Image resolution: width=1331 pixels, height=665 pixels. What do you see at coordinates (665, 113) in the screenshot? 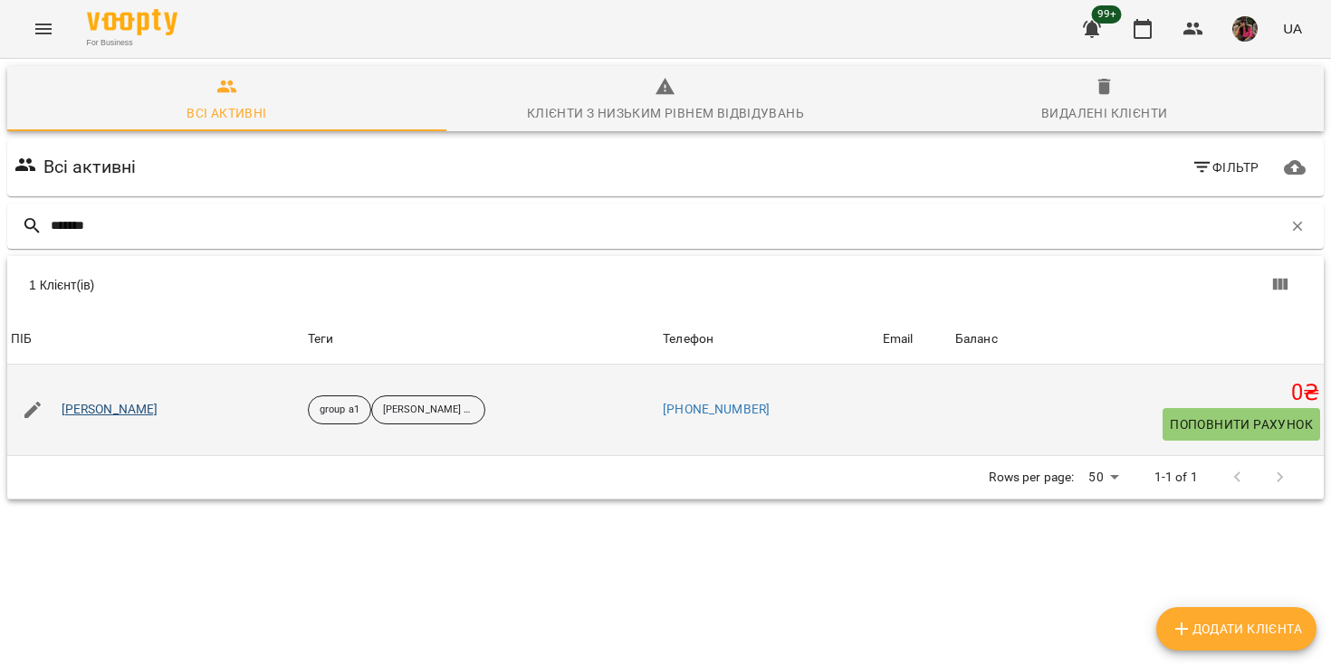
I see `div: Клієнти з низьким рівнем відвідувань` at bounding box center [665, 113].